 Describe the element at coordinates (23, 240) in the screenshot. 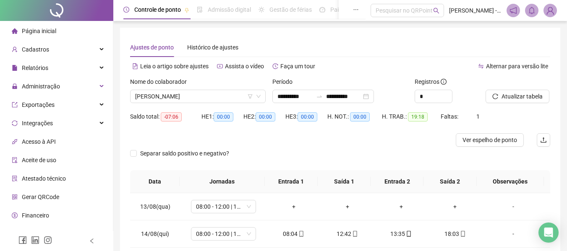

I see `span: facebook` at that location.